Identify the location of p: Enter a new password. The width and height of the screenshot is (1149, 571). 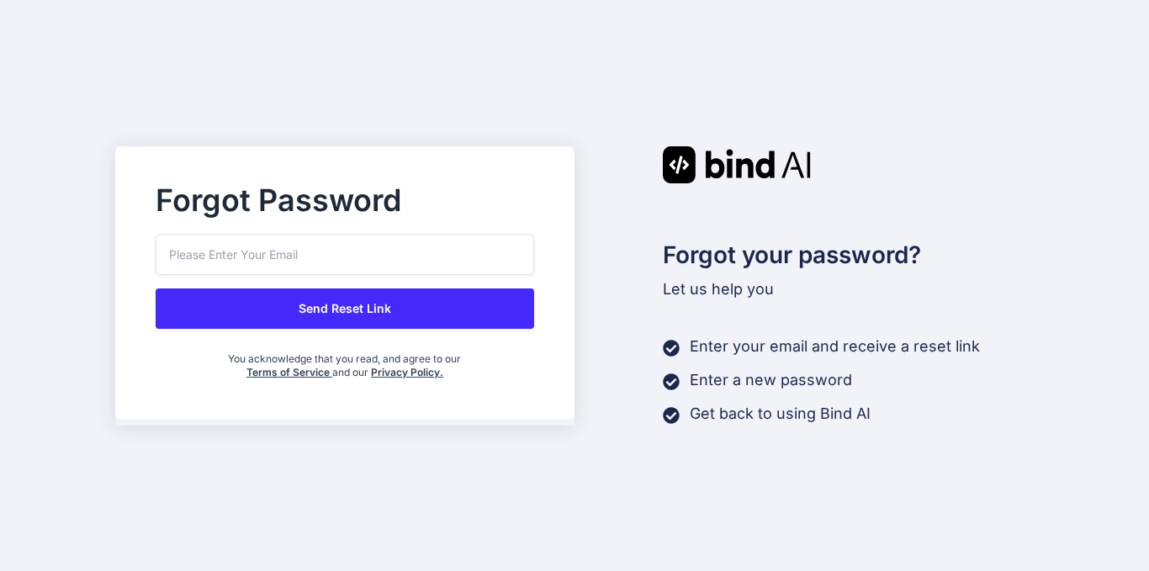
(771, 380).